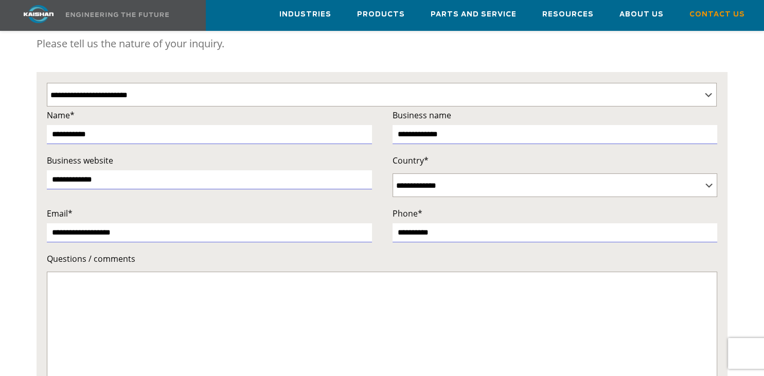  What do you see at coordinates (474, 14) in the screenshot?
I see `span: Parts and Service` at bounding box center [474, 14].